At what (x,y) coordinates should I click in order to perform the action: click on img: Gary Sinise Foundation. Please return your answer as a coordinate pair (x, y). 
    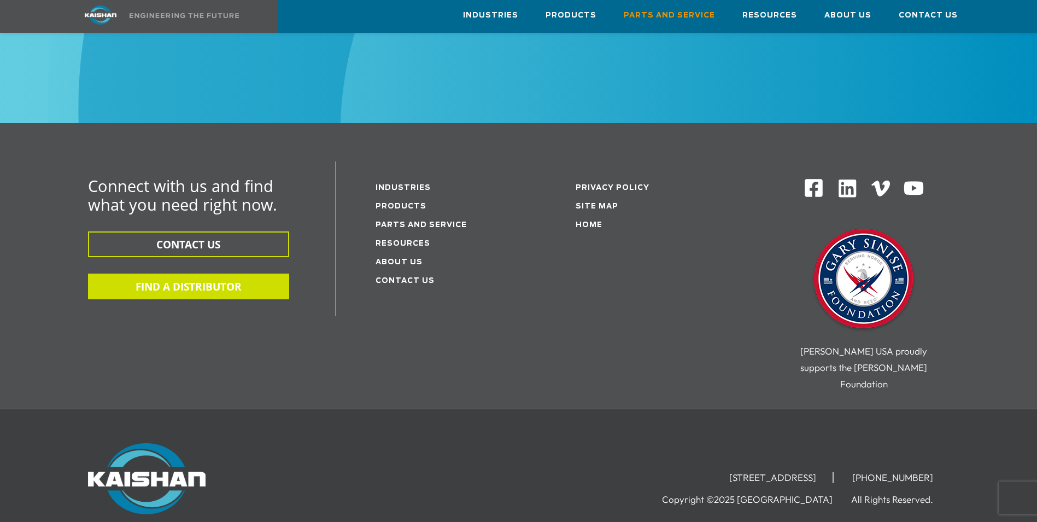
    Looking at the image, I should click on (864, 280).